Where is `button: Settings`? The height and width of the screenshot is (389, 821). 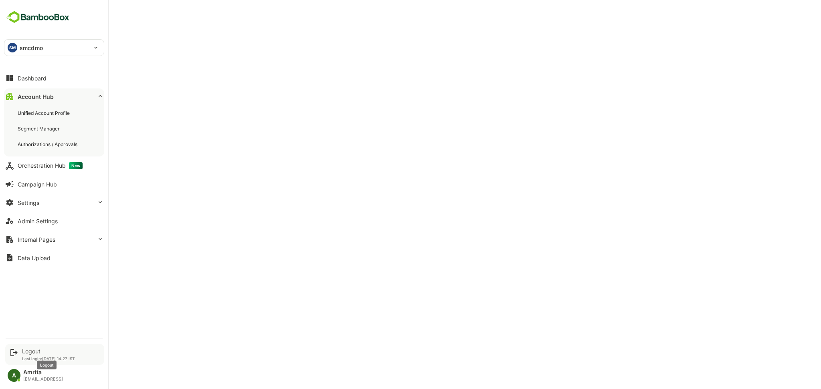 button: Settings is located at coordinates (54, 203).